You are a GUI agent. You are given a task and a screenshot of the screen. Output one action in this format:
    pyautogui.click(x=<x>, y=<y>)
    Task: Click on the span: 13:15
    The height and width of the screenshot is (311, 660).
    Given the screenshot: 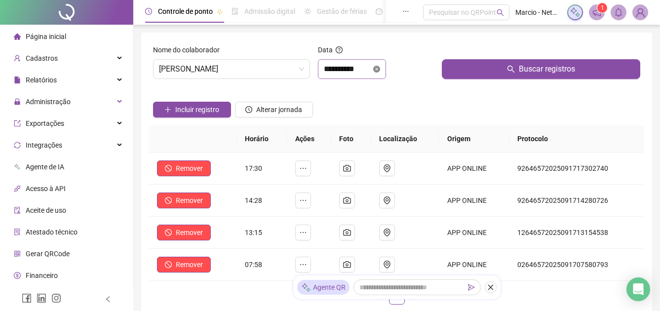 What is the action you would take?
    pyautogui.click(x=253, y=232)
    